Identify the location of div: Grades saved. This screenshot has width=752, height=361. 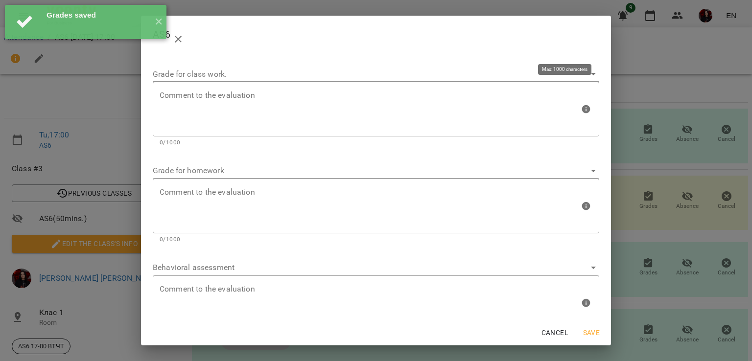
(96, 15).